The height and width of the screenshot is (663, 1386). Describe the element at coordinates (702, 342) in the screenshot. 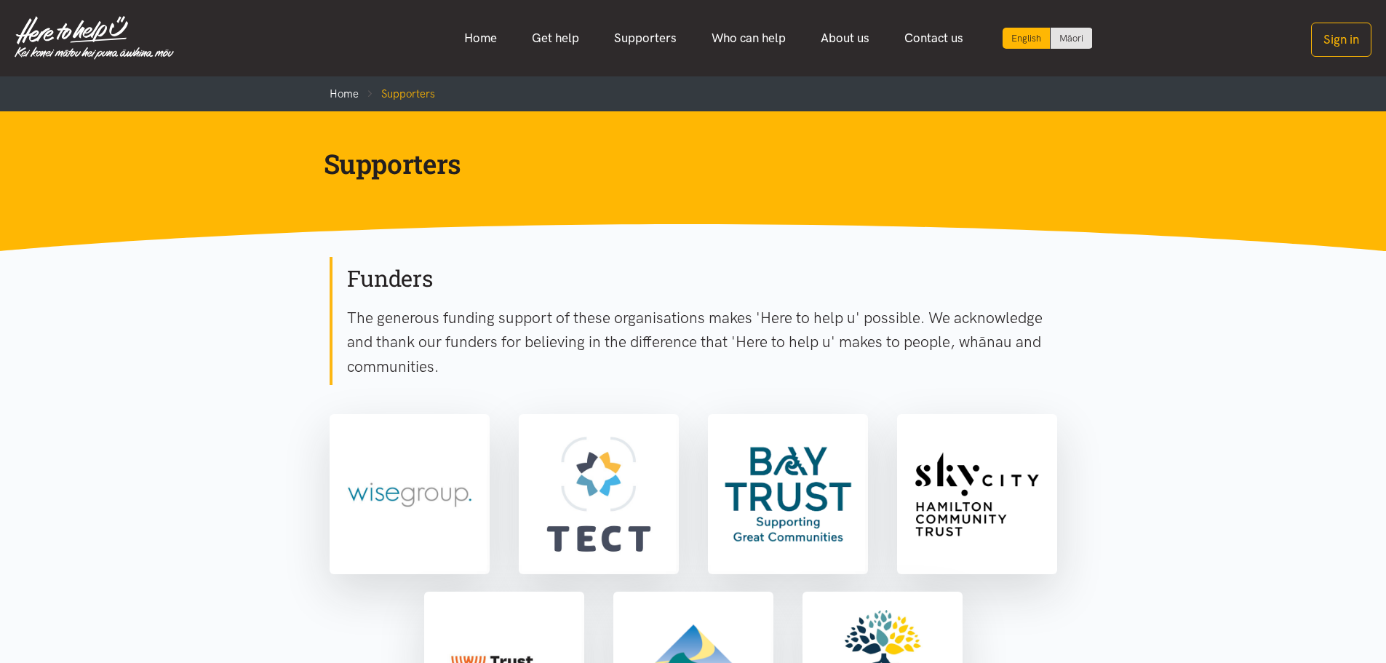

I see `p: The generous funding support of these organisations makes 'Here to help u' possible. We acknowled...` at that location.